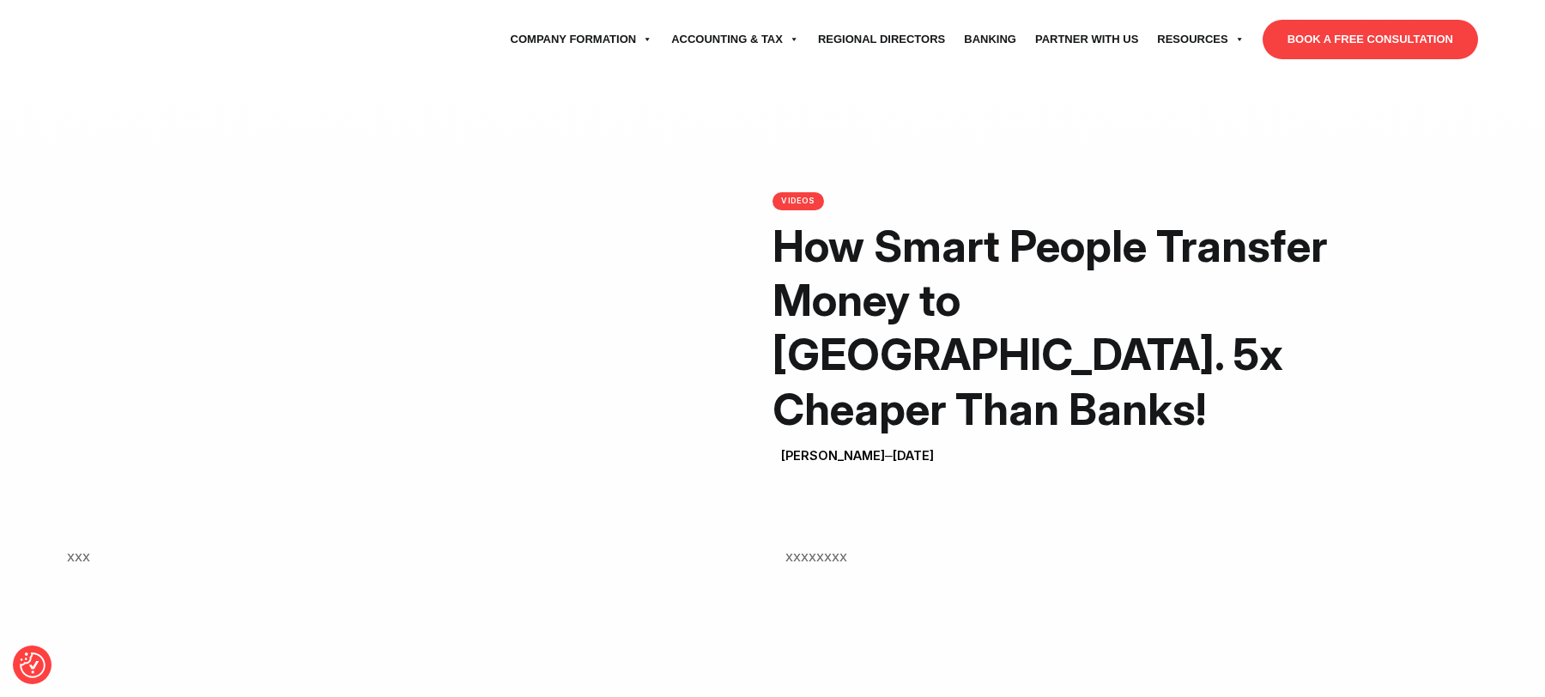 This screenshot has height=697, width=1545. Describe the element at coordinates (990, 39) in the screenshot. I see `a: Banking` at that location.